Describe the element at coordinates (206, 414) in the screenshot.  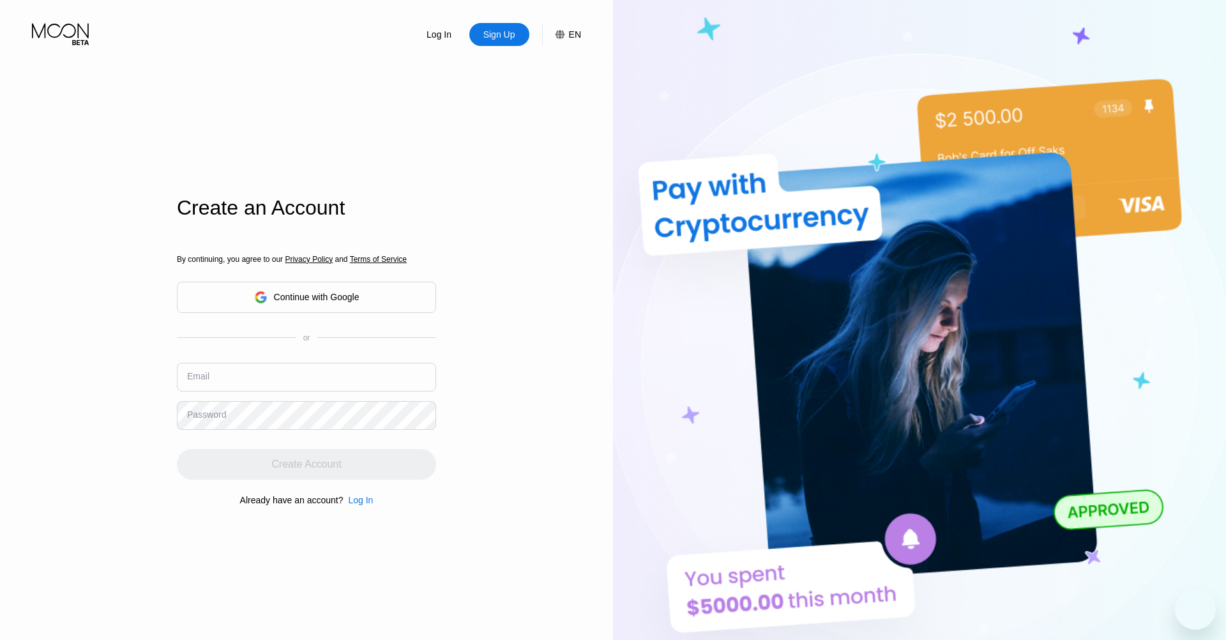
I see `div: Password` at that location.